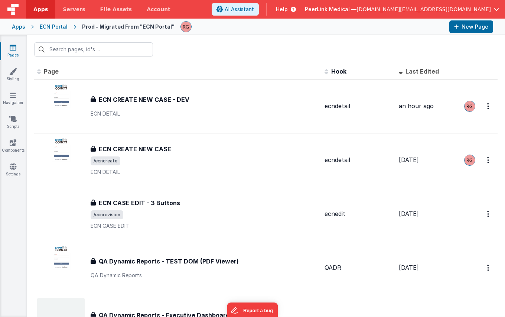 The height and width of the screenshot is (317, 505). What do you see at coordinates (235, 9) in the screenshot?
I see `button: AI Assistant` at bounding box center [235, 9].